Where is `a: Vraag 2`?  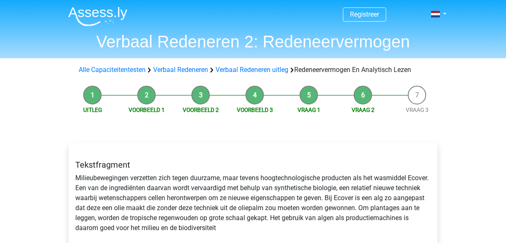 a: Vraag 2 is located at coordinates (363, 110).